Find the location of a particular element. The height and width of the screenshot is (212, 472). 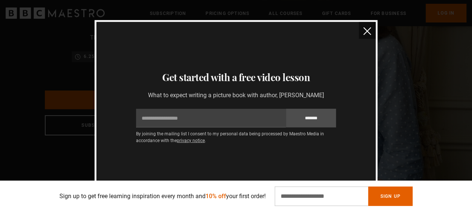

p: Sign up to get free learning inspiration every month and your first order! is located at coordinates (162, 196).